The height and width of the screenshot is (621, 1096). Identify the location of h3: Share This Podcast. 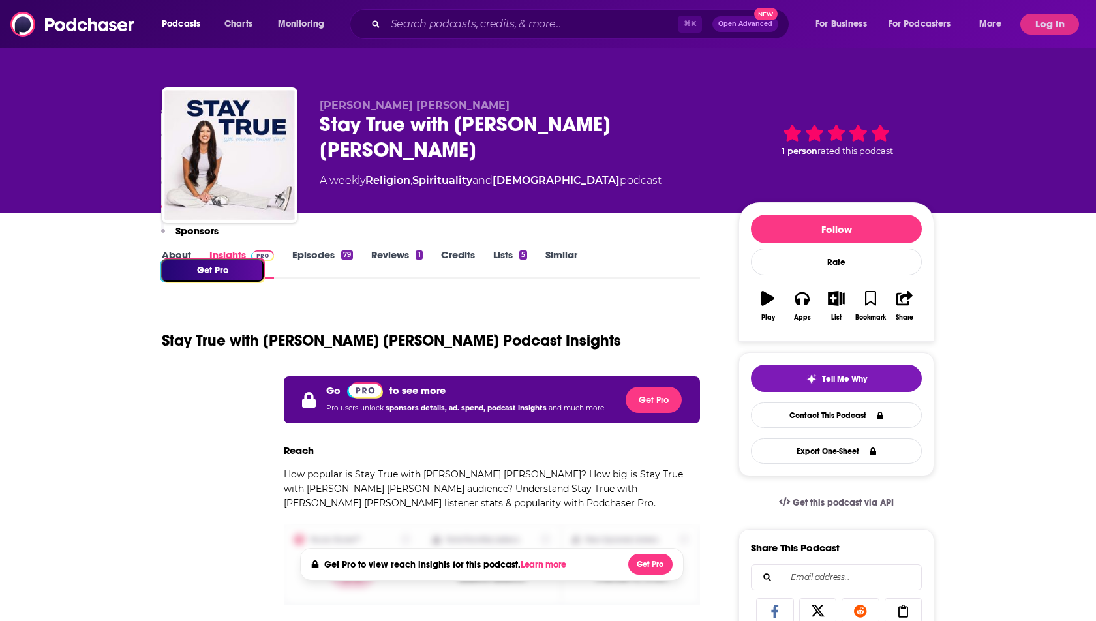
(795, 547).